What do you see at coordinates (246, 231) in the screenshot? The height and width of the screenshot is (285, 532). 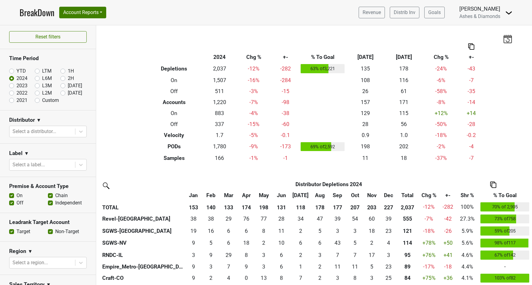 I see `td: 6.084` at bounding box center [246, 231].